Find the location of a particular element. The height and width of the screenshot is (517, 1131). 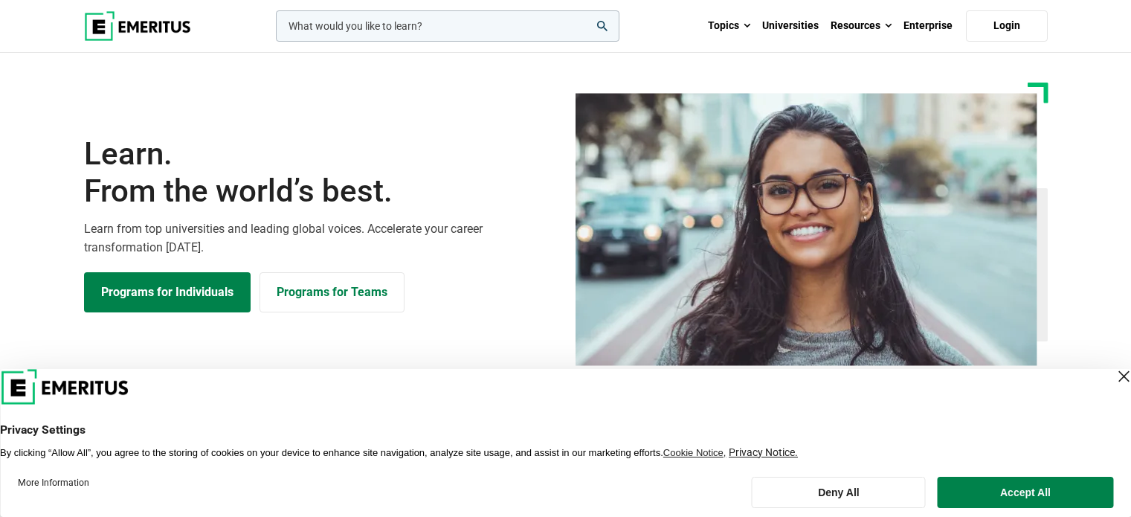

img: Learn from the world's best is located at coordinates (806, 229).